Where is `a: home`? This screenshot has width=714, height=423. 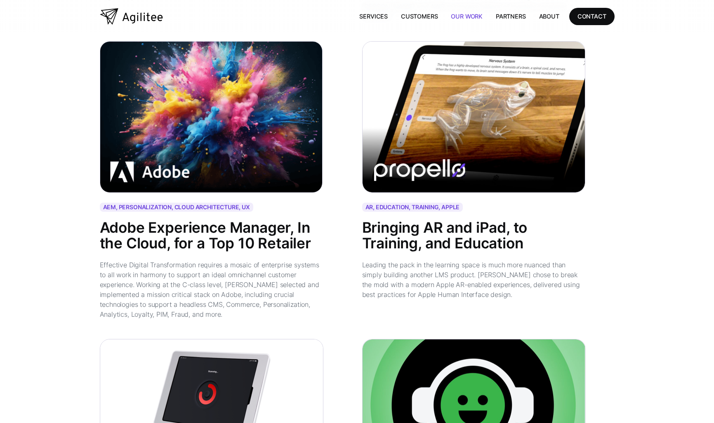 a: home is located at coordinates (131, 16).